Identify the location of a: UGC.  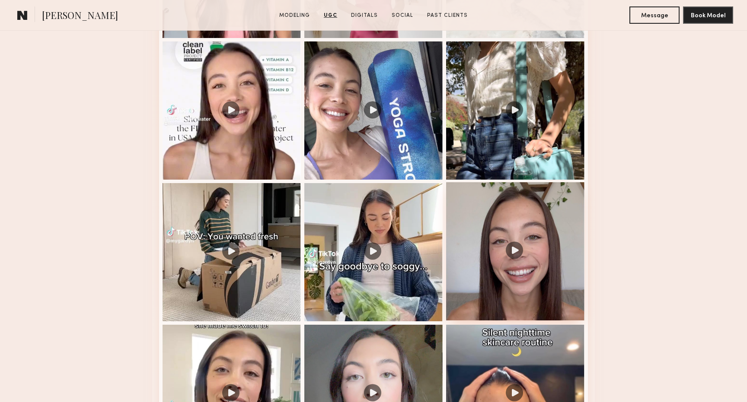
(330, 16).